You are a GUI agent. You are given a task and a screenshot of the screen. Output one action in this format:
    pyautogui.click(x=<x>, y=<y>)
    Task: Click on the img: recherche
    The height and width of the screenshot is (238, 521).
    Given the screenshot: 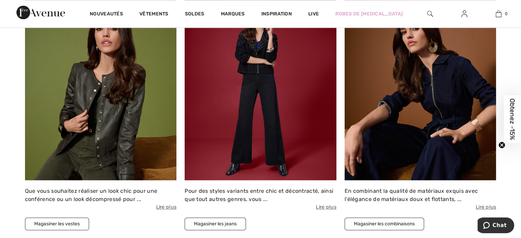 What is the action you would take?
    pyautogui.click(x=429, y=14)
    